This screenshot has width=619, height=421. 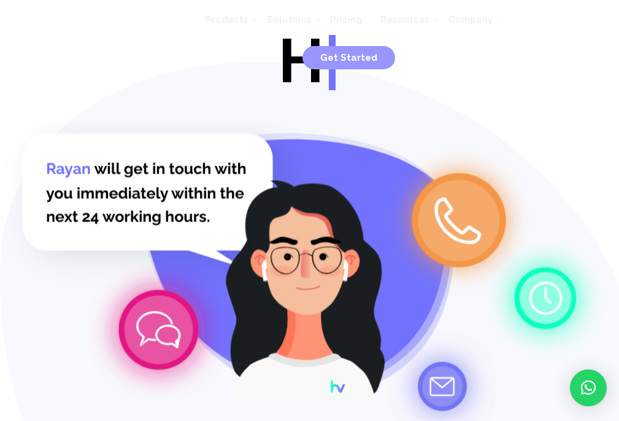 What do you see at coordinates (405, 20) in the screenshot?
I see `span: Resources` at bounding box center [405, 20].